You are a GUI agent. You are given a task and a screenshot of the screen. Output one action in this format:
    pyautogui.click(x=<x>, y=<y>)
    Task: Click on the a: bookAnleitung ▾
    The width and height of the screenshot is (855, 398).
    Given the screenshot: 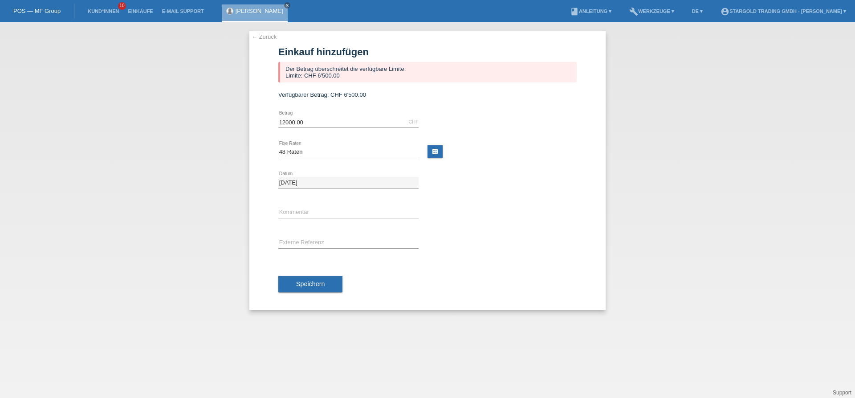 What is the action you would take?
    pyautogui.click(x=591, y=11)
    